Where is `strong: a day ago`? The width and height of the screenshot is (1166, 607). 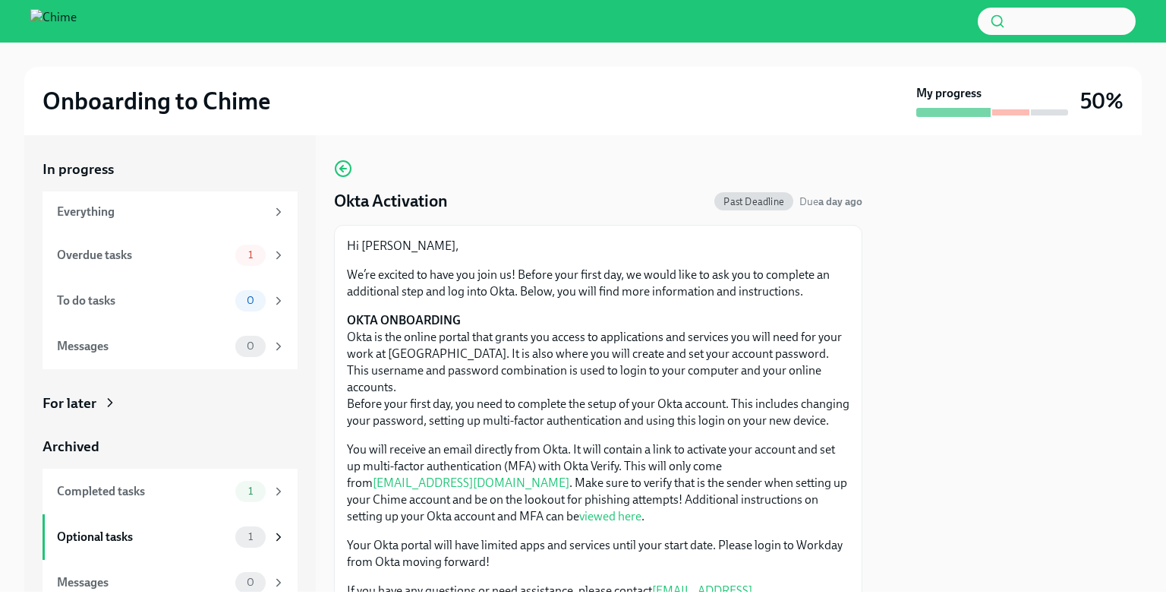
strong: a day ago is located at coordinates (840, 201).